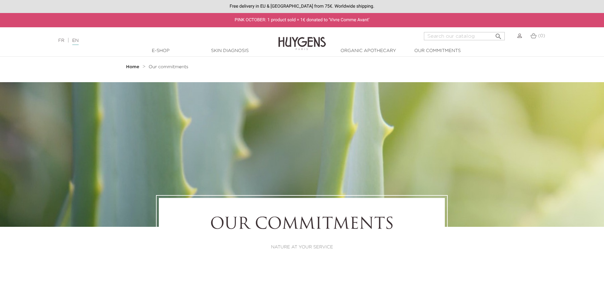  What do you see at coordinates (368, 51) in the screenshot?
I see `a: Organic Apothecary` at bounding box center [368, 51].